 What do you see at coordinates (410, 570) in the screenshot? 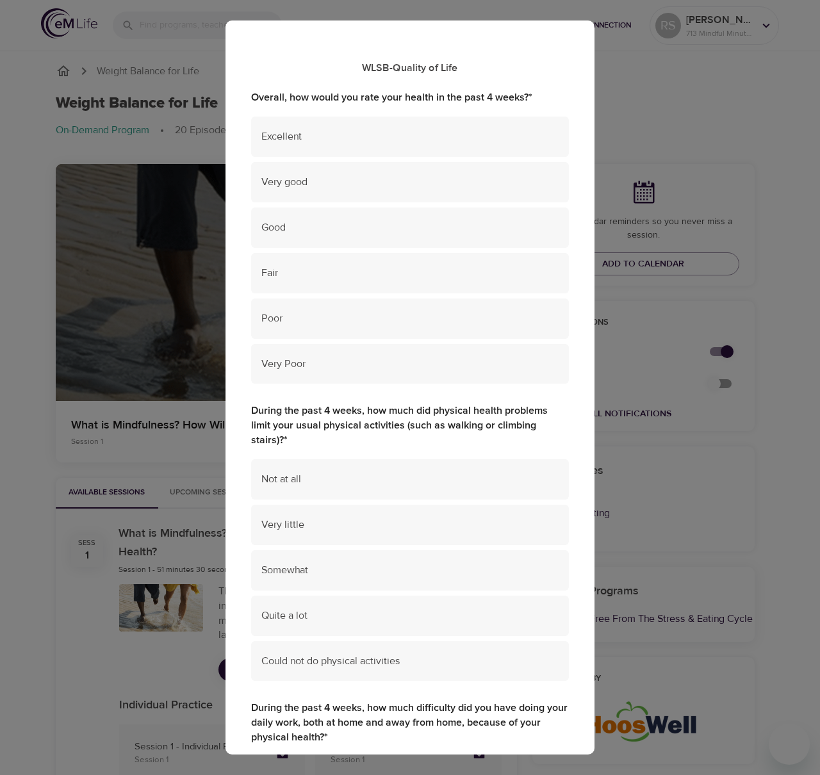
I see `span: Somewhat` at bounding box center [410, 570].